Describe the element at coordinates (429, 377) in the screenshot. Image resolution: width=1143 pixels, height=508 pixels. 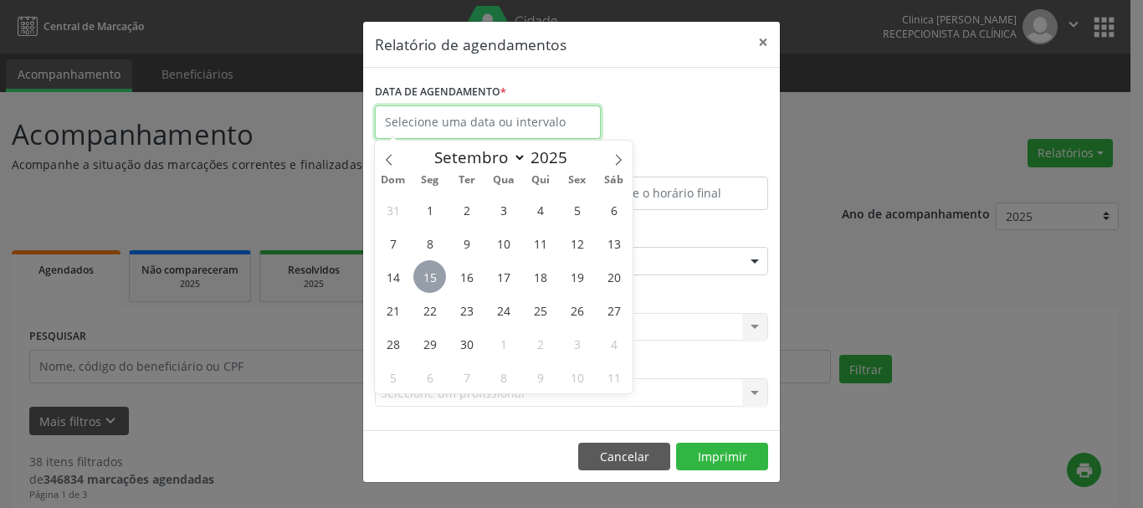
I see `span: Outubro 6, 2025` at that location.